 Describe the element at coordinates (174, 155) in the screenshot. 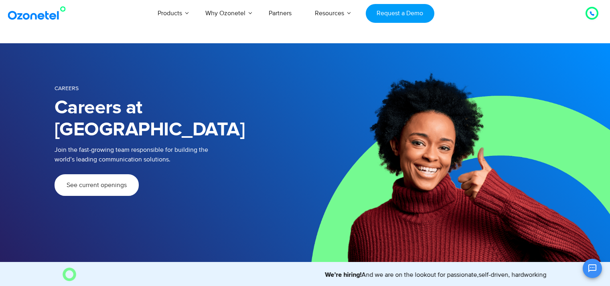

I see `p: Join the fast-growing team responsible for building the world’s leading communication solutions.` at that location.